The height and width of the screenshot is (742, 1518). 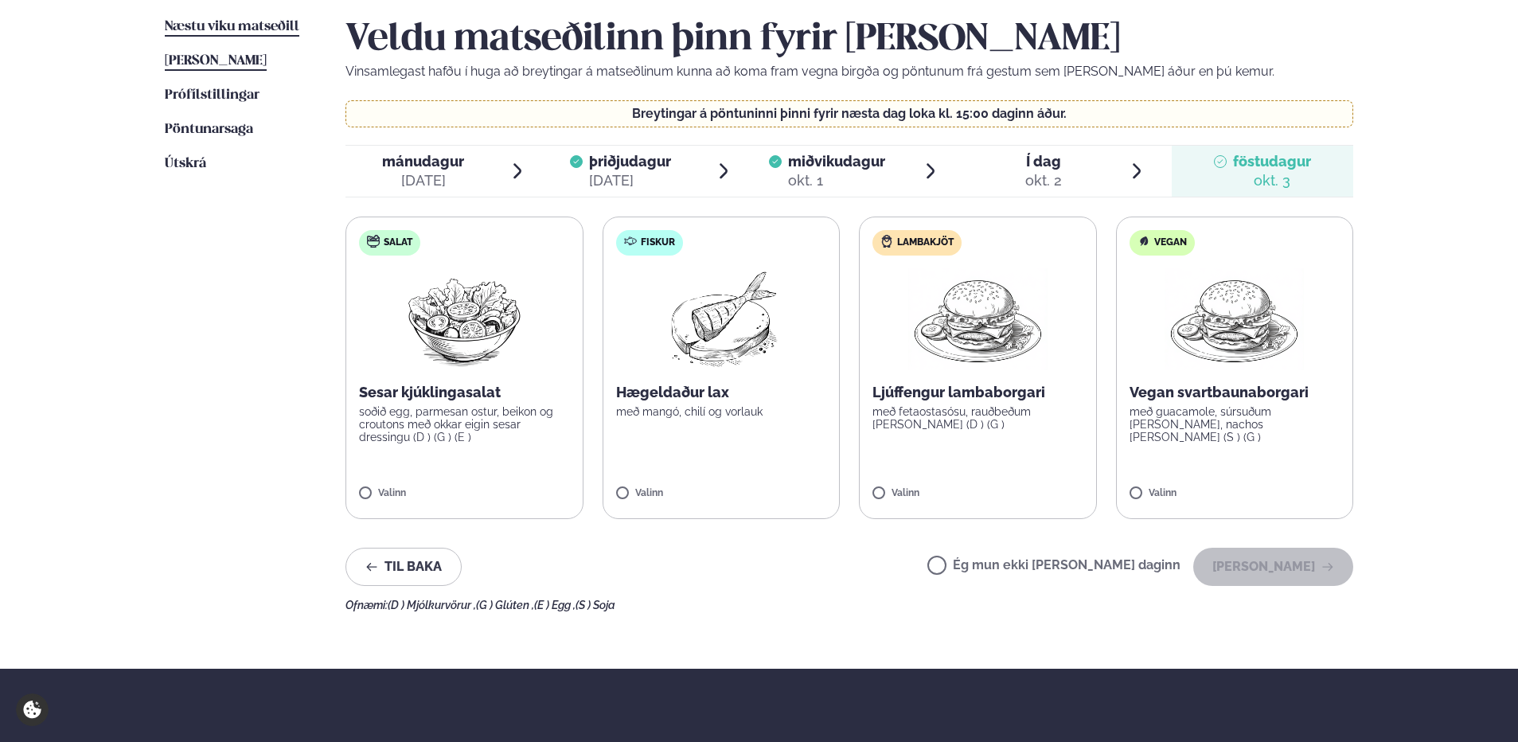 I want to click on img: Fish.png, so click(x=721, y=319).